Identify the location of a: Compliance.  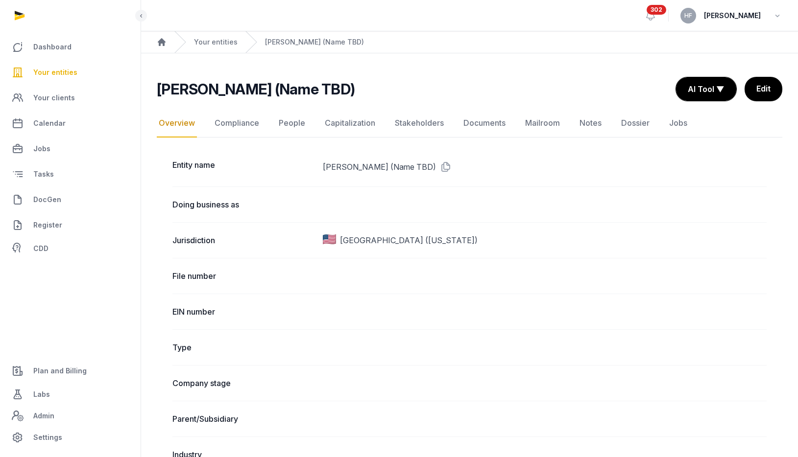
(236, 123).